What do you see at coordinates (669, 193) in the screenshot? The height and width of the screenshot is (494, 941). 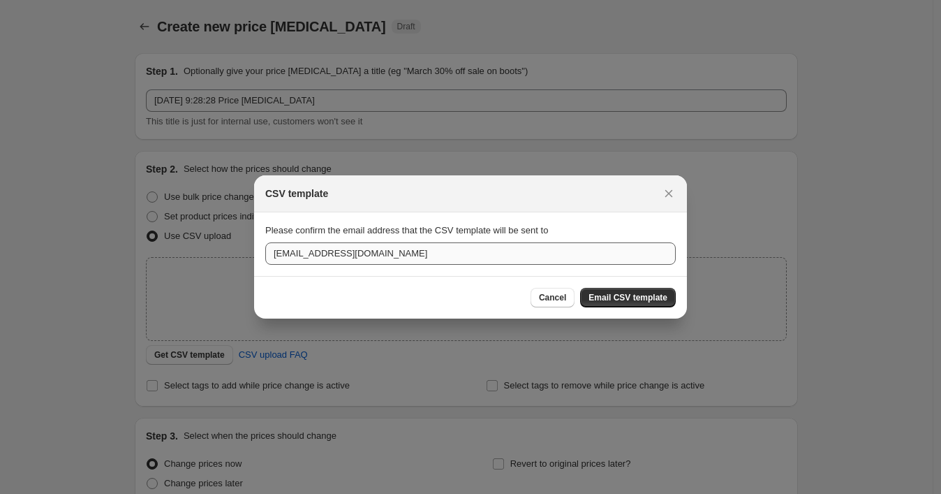 I see `button: Close` at bounding box center [669, 193].